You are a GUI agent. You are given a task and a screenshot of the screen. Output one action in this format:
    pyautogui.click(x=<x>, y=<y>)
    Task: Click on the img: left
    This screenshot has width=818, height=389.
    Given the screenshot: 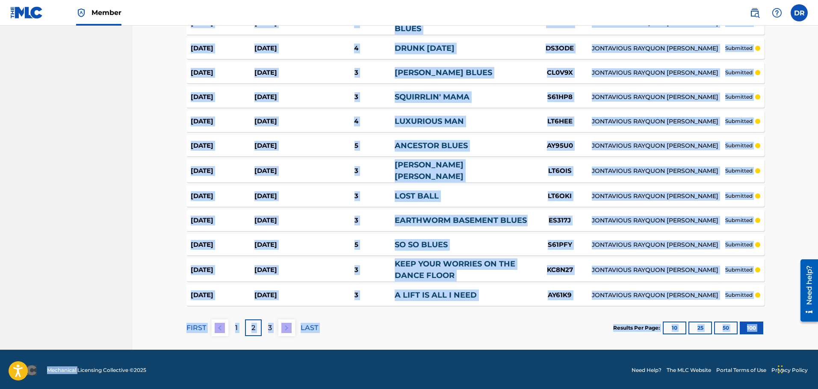 What is the action you would take?
    pyautogui.click(x=220, y=328)
    